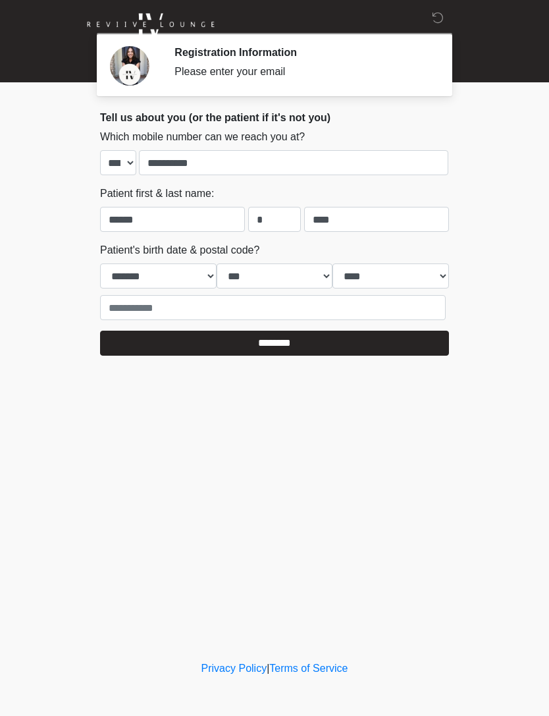 This screenshot has width=549, height=716. What do you see at coordinates (234, 668) in the screenshot?
I see `a: Privacy Policy` at bounding box center [234, 668].